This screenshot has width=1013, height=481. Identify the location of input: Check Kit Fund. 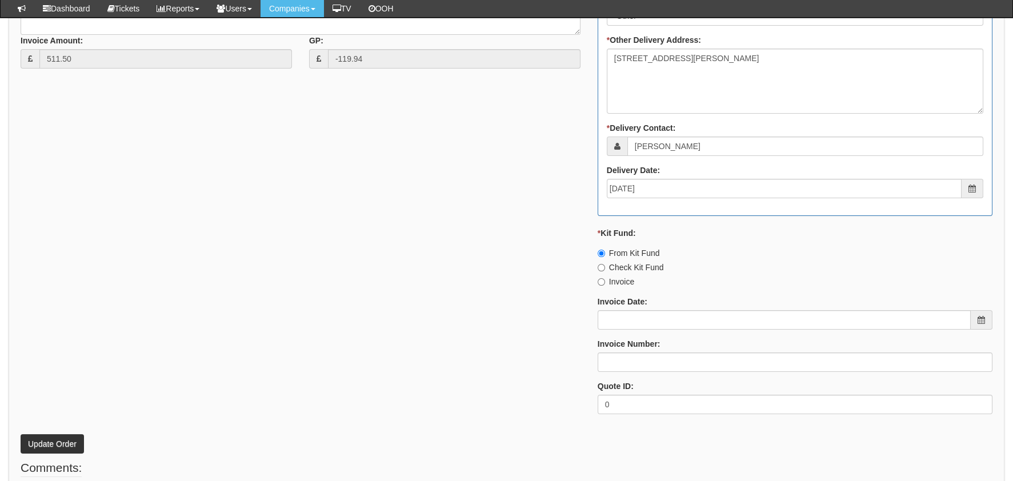
(601, 267).